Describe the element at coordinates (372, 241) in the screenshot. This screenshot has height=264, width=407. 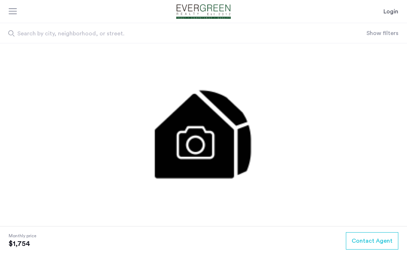
I see `button: button` at that location.